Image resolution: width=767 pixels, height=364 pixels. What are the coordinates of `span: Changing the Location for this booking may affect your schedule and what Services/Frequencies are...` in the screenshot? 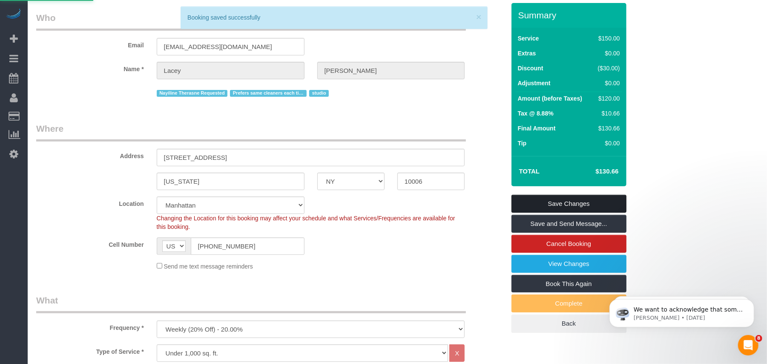 It's located at (306, 222).